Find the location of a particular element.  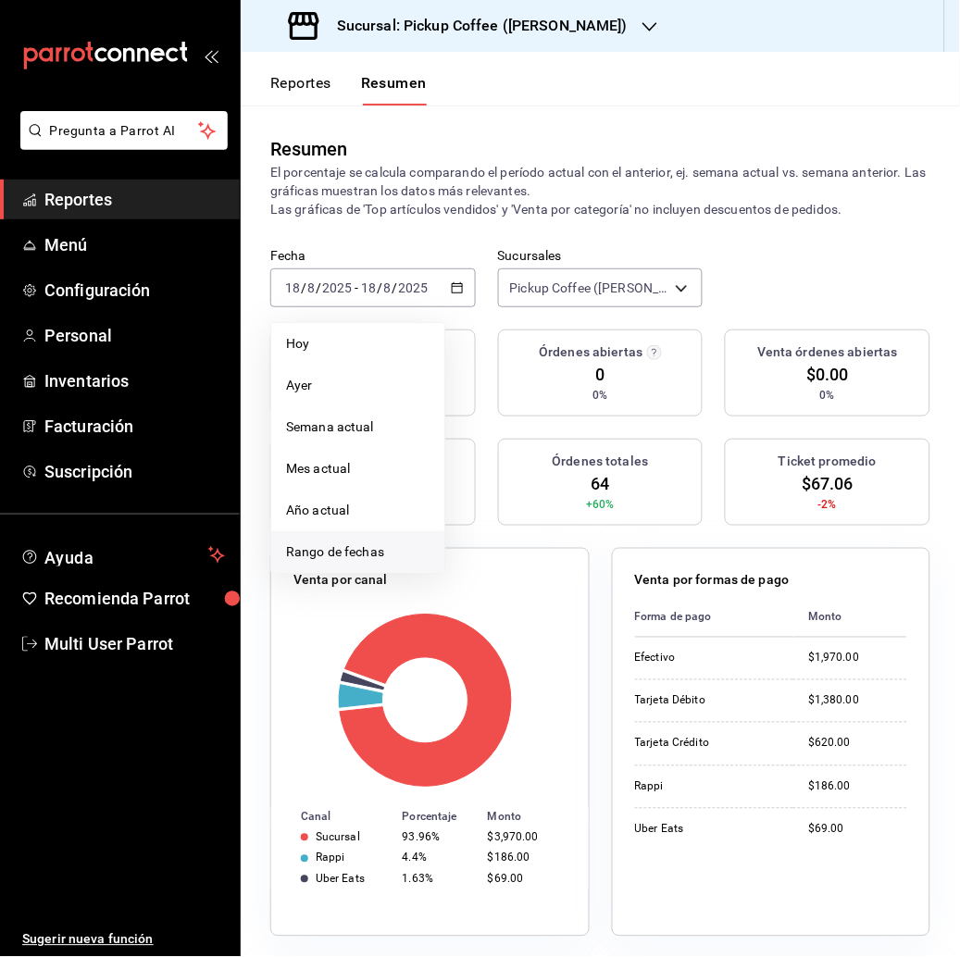

div: 4.4% is located at coordinates (438, 858).